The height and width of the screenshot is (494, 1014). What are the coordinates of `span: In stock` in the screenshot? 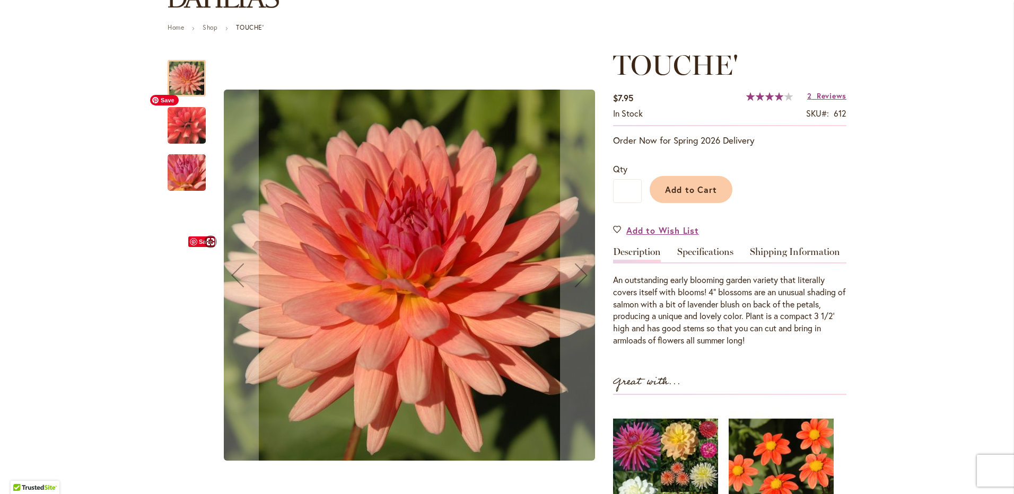 It's located at (628, 113).